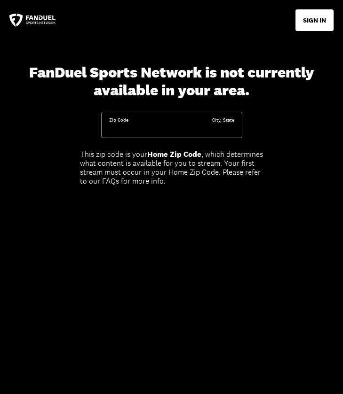 This screenshot has width=343, height=394. I want to click on b: Home Zip Code, so click(174, 154).